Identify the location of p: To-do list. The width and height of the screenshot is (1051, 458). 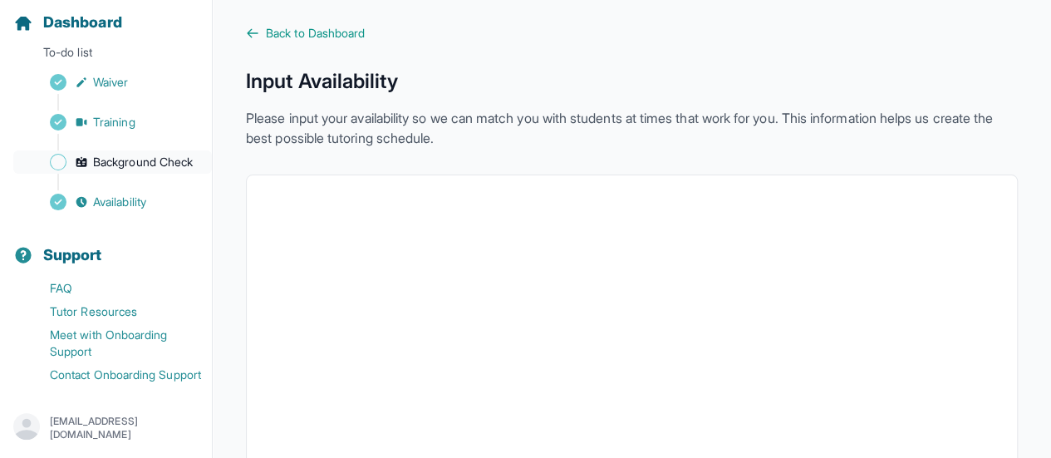
(106, 56).